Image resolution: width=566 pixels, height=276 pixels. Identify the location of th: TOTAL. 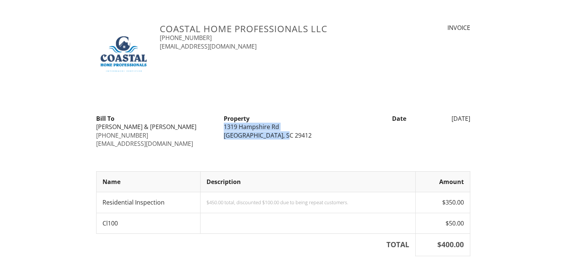
(256, 245).